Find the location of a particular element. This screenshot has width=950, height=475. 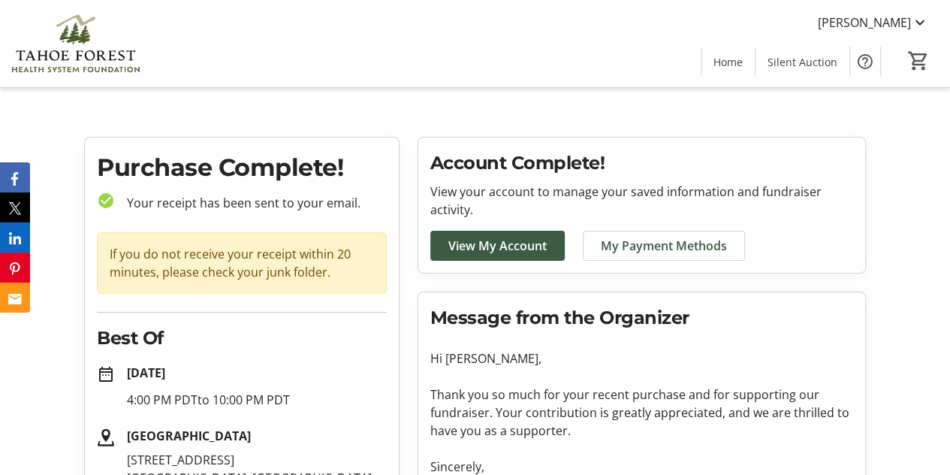

a: Home is located at coordinates (728, 62).